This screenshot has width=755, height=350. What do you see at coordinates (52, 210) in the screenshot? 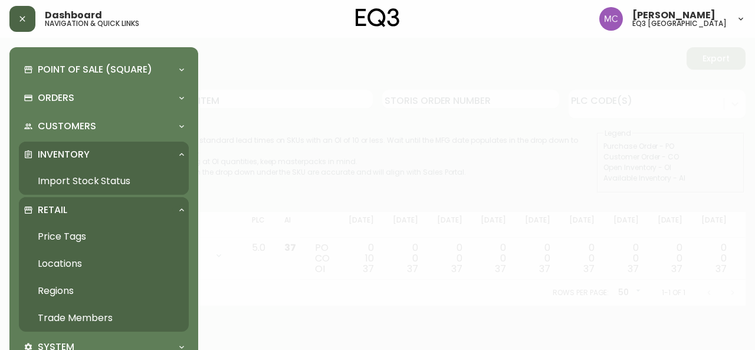
I see `p: Retail` at bounding box center [52, 210].